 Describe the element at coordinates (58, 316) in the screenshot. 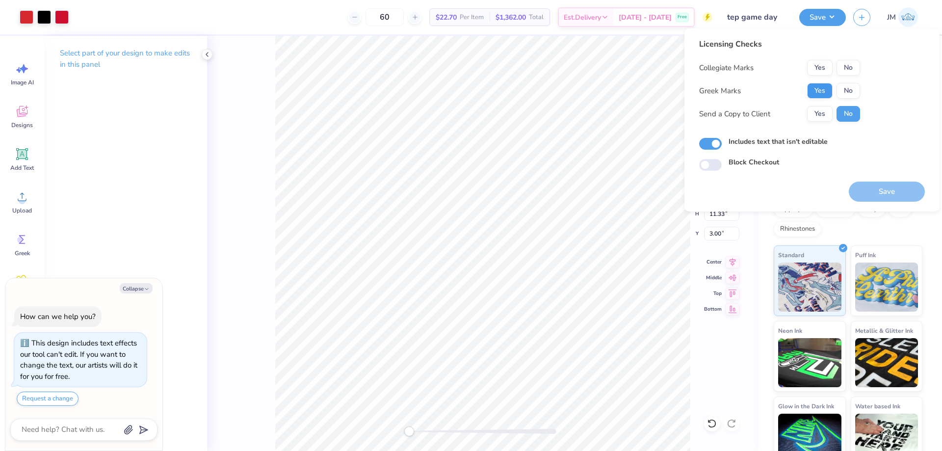

I see `div: How can we help you?` at that location.